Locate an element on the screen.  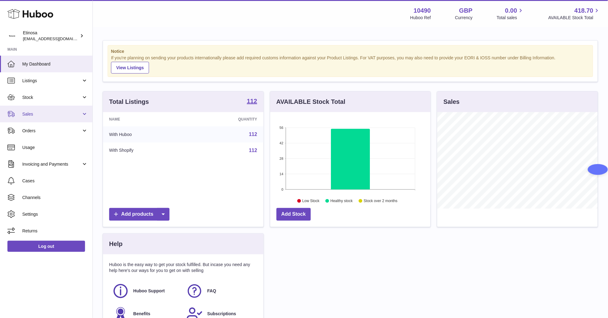
span: Listings is located at coordinates (52, 81).